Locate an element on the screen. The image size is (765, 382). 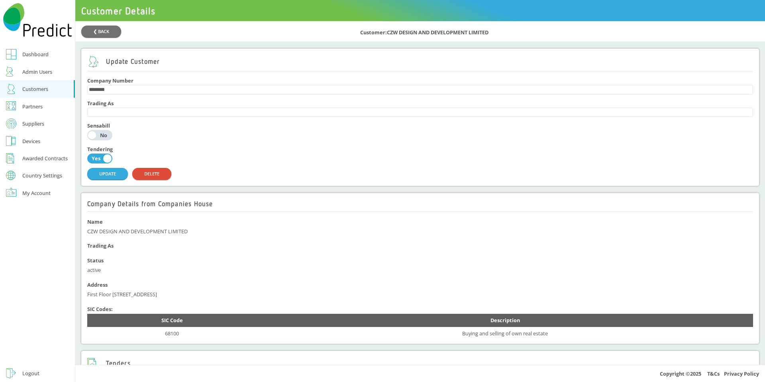
div: Awarded Contracts is located at coordinates (45, 158).